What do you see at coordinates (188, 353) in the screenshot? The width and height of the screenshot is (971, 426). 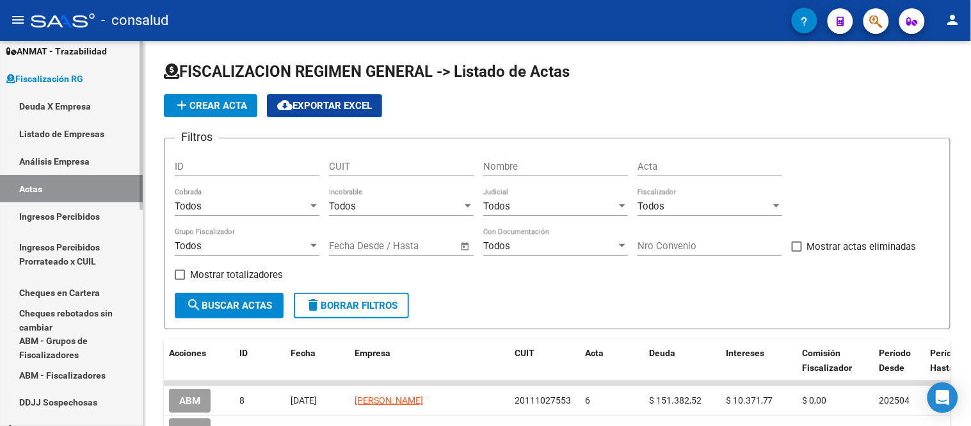 I see `span: Acciones` at bounding box center [188, 353].